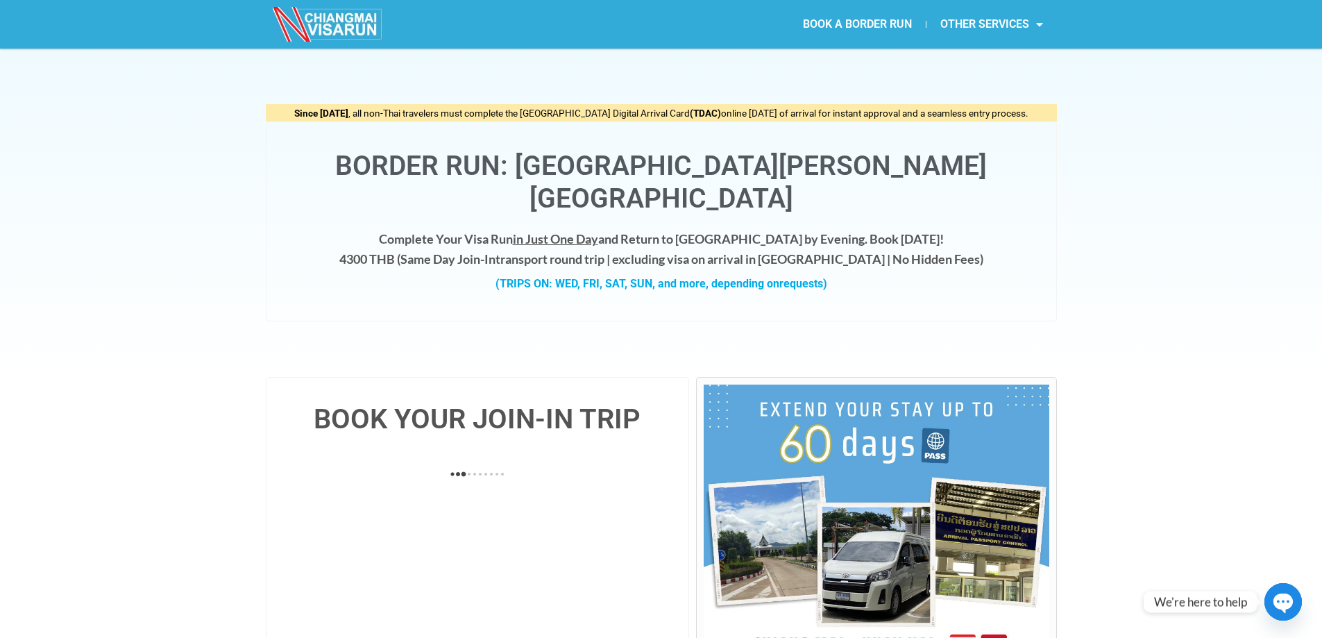 This screenshot has height=638, width=1322. Describe the element at coordinates (992, 24) in the screenshot. I see `a: OTHER SERVICES` at that location.